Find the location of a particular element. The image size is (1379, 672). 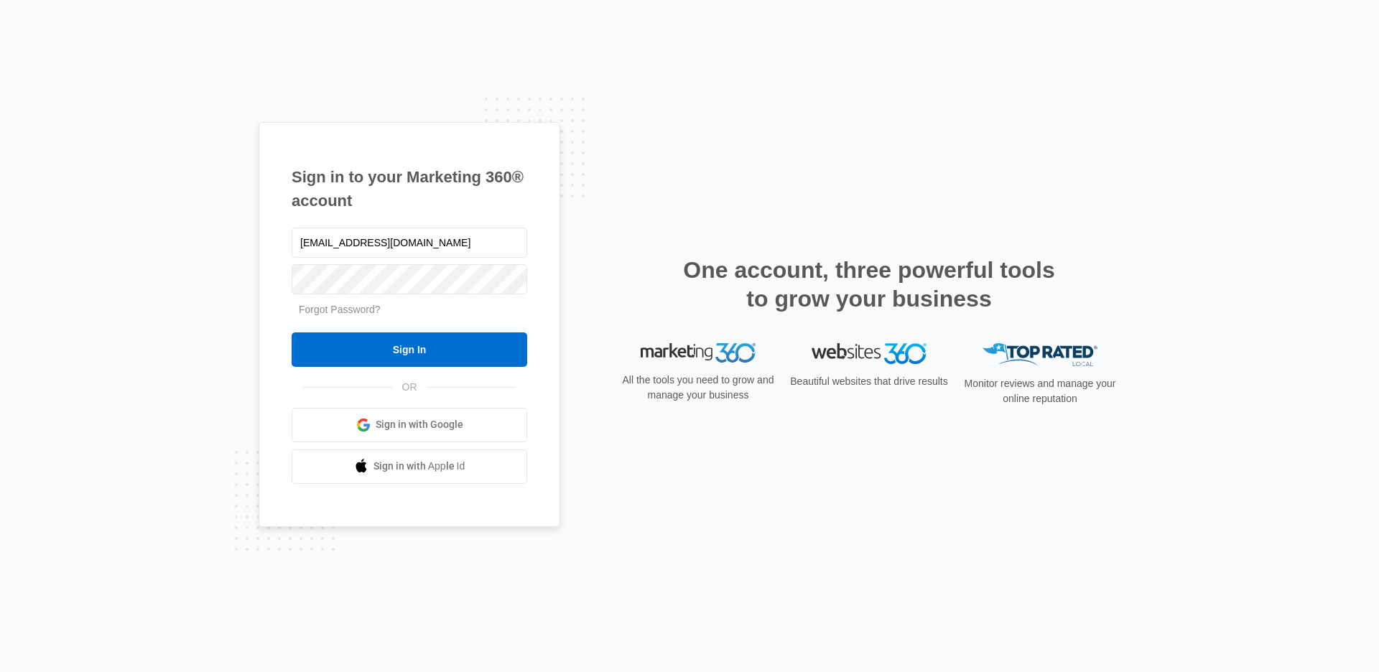

input: Sign In is located at coordinates (409, 350).